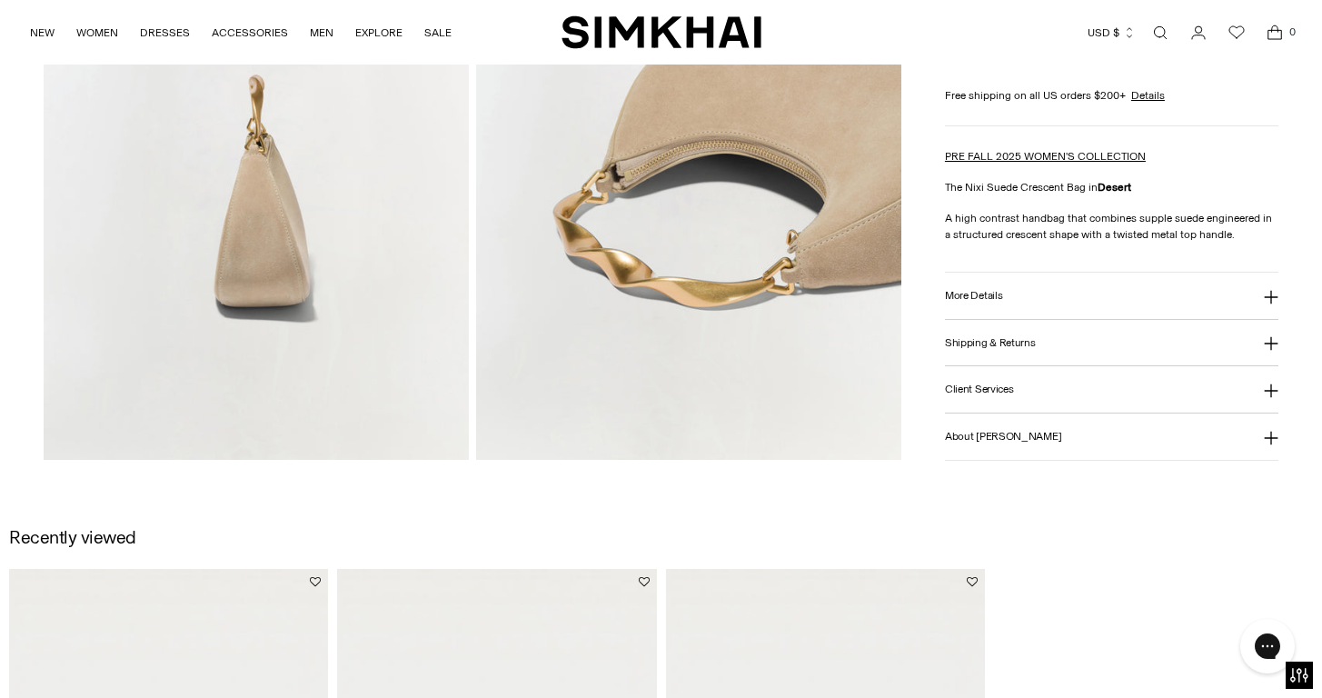 Image resolution: width=1322 pixels, height=698 pixels. What do you see at coordinates (1274, 33) in the screenshot?
I see `a: Open cart modal` at bounding box center [1274, 33].